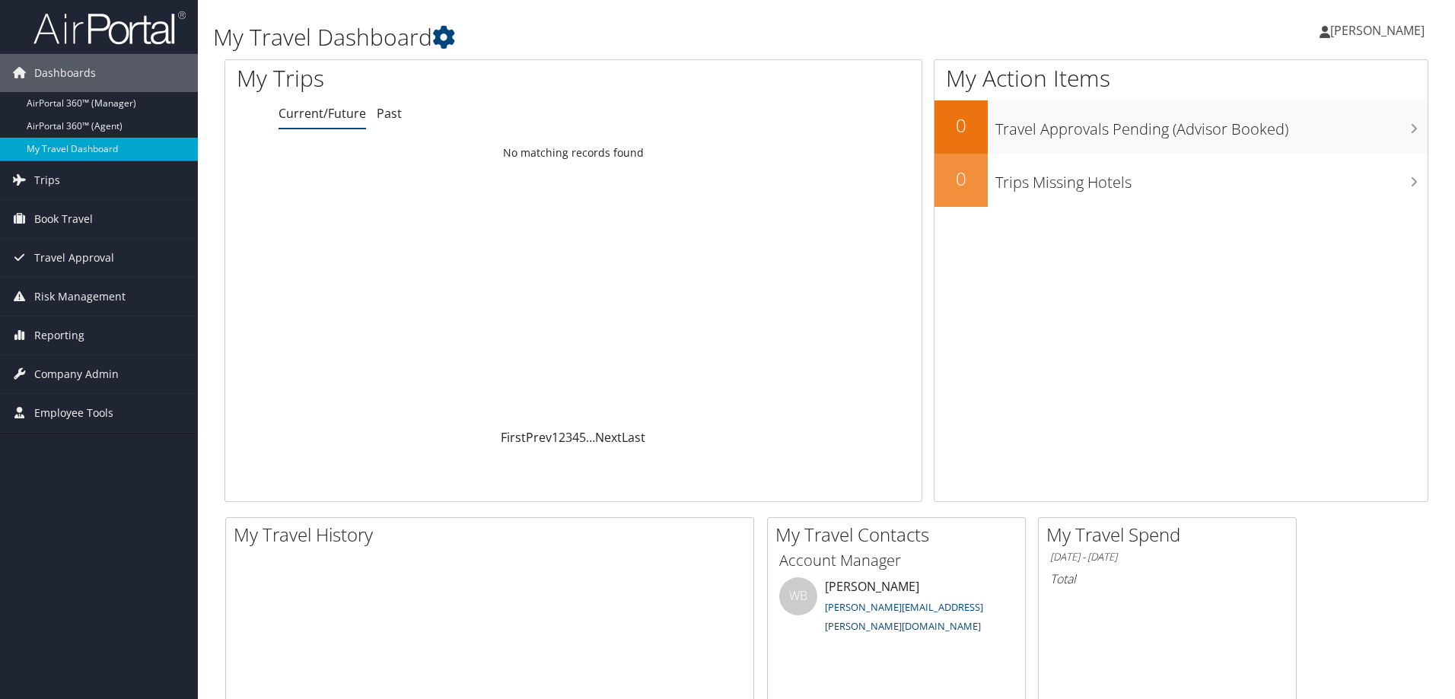  Describe the element at coordinates (561, 437) in the screenshot. I see `a: 2` at that location.